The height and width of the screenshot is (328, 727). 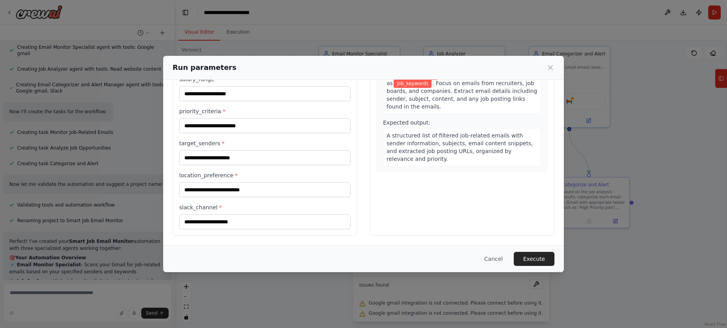 I want to click on button: Cancel, so click(x=493, y=259).